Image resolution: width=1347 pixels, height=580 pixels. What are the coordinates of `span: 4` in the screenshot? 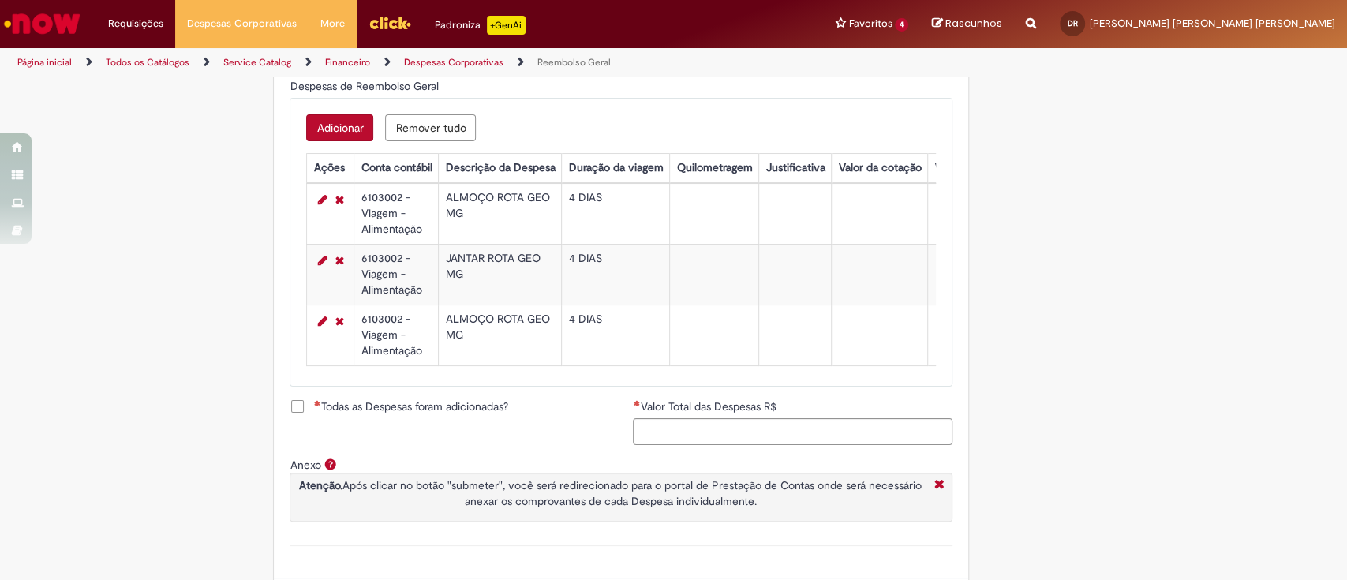 It's located at (901, 24).